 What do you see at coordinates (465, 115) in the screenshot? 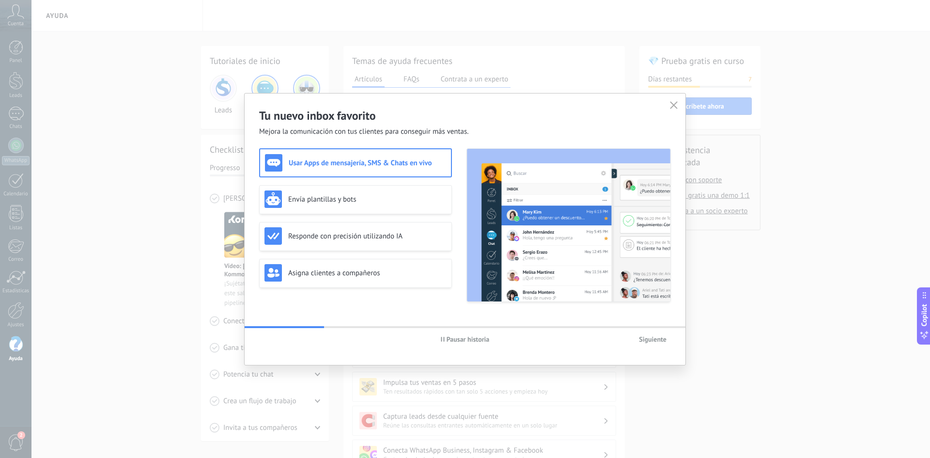
I see `h2: Tu nuevo inbox favorito` at bounding box center [465, 115].